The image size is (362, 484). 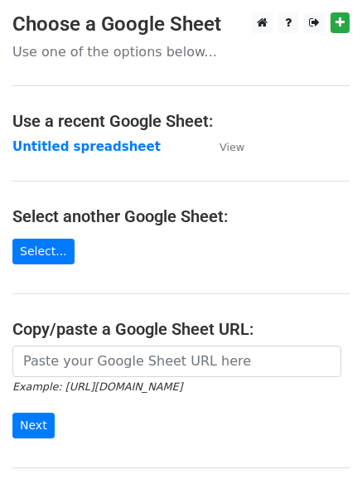 What do you see at coordinates (33, 425) in the screenshot?
I see `input: Next` at bounding box center [33, 425].